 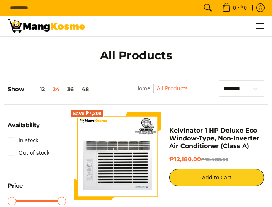 I want to click on span: 0, so click(x=235, y=8).